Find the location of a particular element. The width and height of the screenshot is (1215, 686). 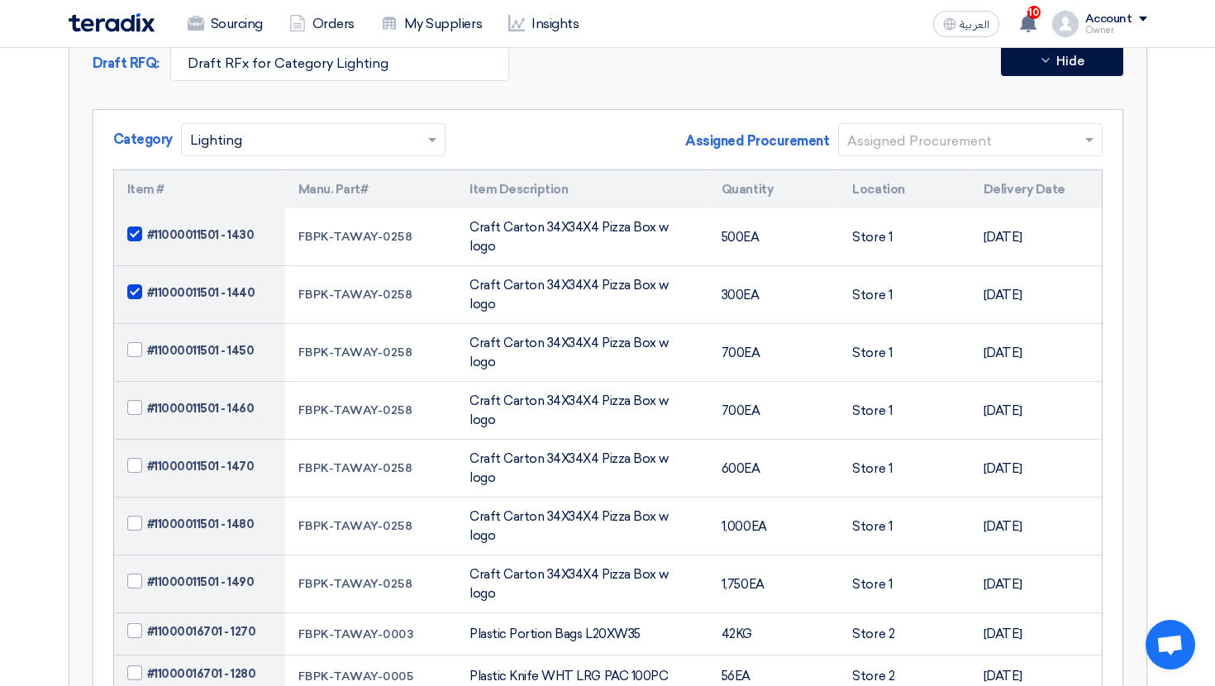

span: 600 is located at coordinates (733, 469).